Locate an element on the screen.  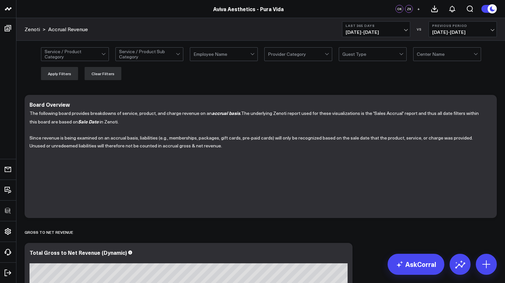
p: The following board provides breakdowns of service, product, and charge revenue on an The underly... is located at coordinates (258, 117).